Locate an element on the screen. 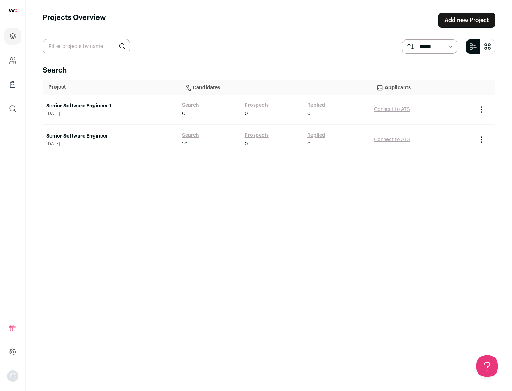  a: Senior Software Engineer is located at coordinates (111, 136).